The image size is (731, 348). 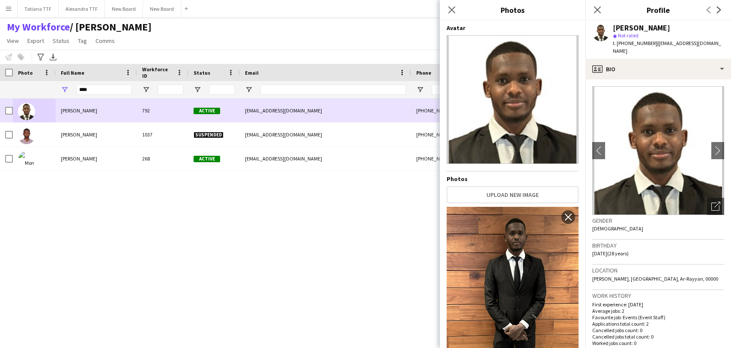 What do you see at coordinates (53, 57) in the screenshot?
I see `app-action-btn: Export XLSX` at bounding box center [53, 57].